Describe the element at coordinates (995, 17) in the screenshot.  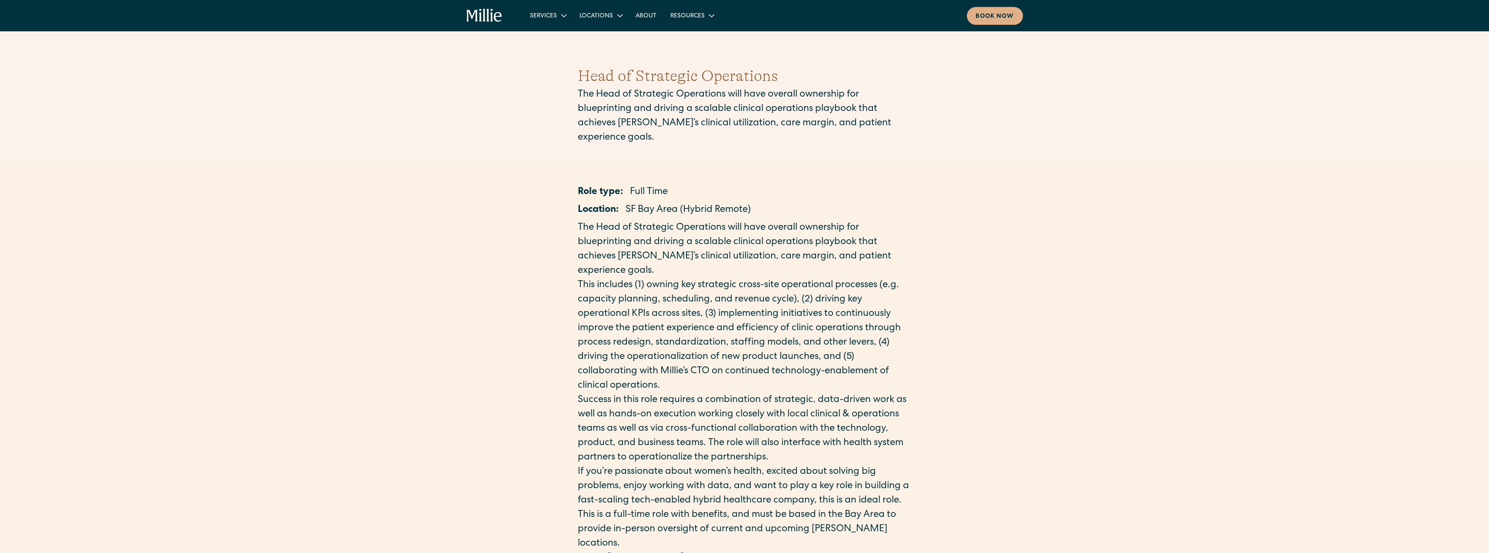
I see `div: Book now` at that location.